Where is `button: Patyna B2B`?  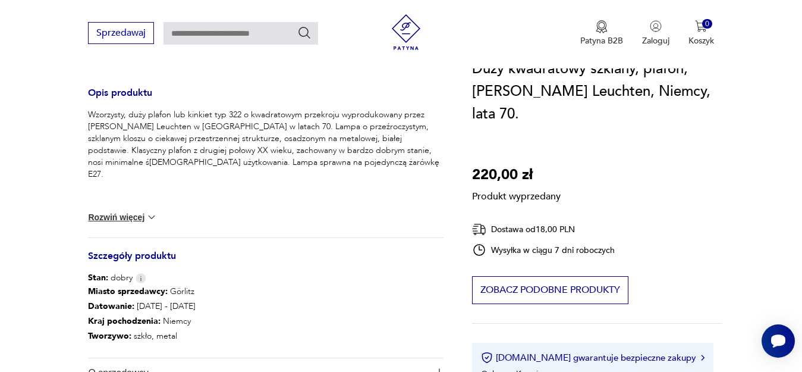
button: Patyna B2B is located at coordinates (602, 33).